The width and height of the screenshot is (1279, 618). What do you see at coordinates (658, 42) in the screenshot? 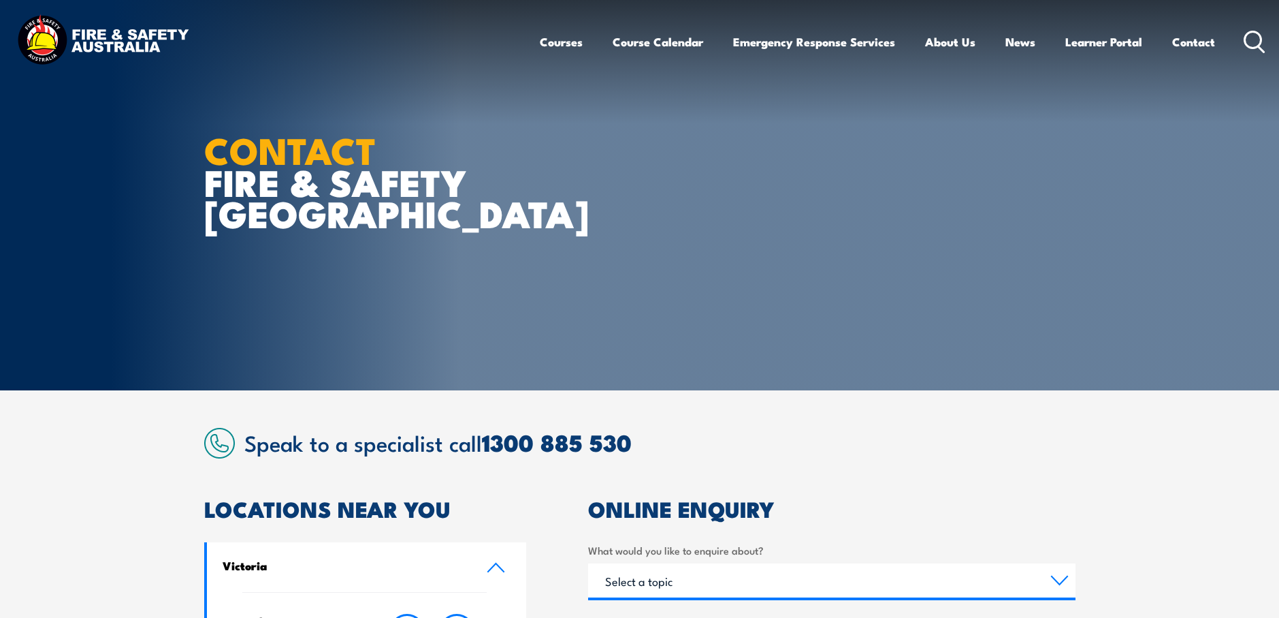
I see `a: Course Calendar` at bounding box center [658, 42].